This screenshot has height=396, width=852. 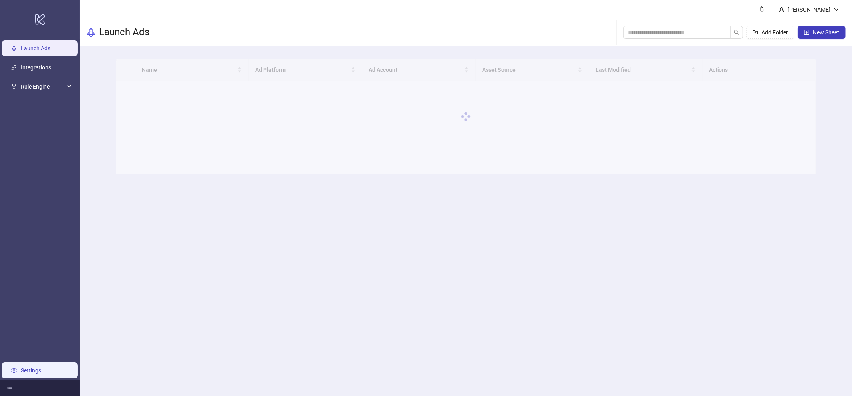 I want to click on span: down, so click(x=836, y=10).